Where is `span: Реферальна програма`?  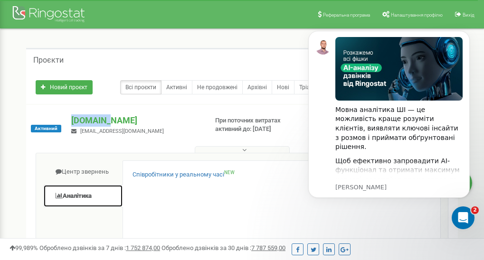
span: Реферальна програма is located at coordinates (346, 15).